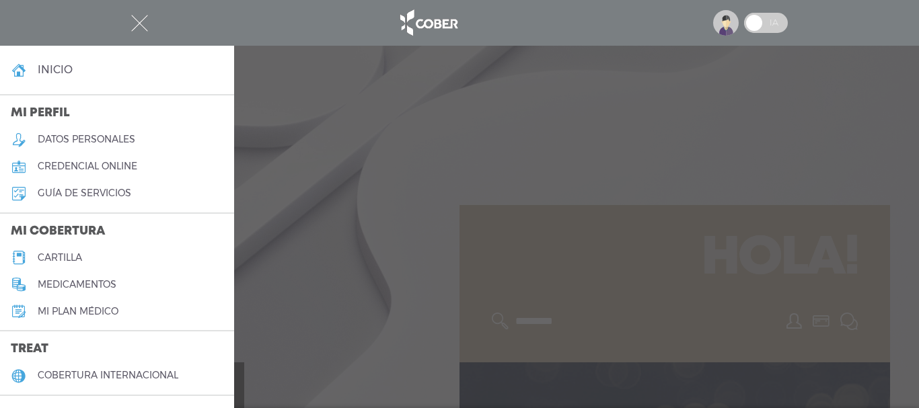 The width and height of the screenshot is (919, 408). I want to click on img: Cober_menu-close-white.svg, so click(139, 23).